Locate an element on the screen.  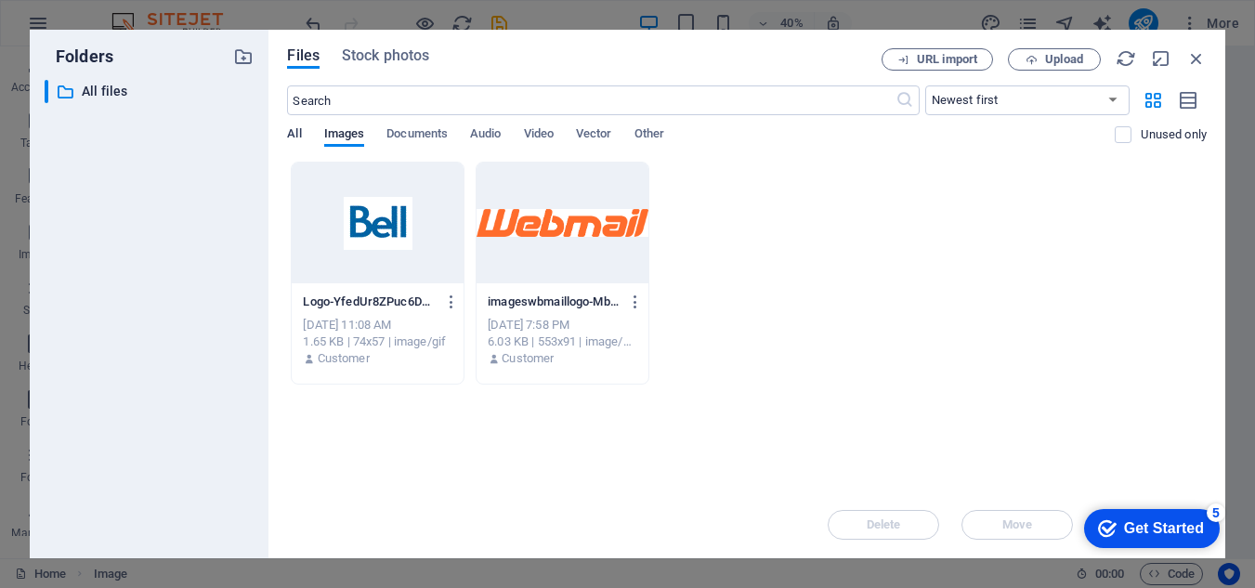
span: Images is located at coordinates (345, 136).